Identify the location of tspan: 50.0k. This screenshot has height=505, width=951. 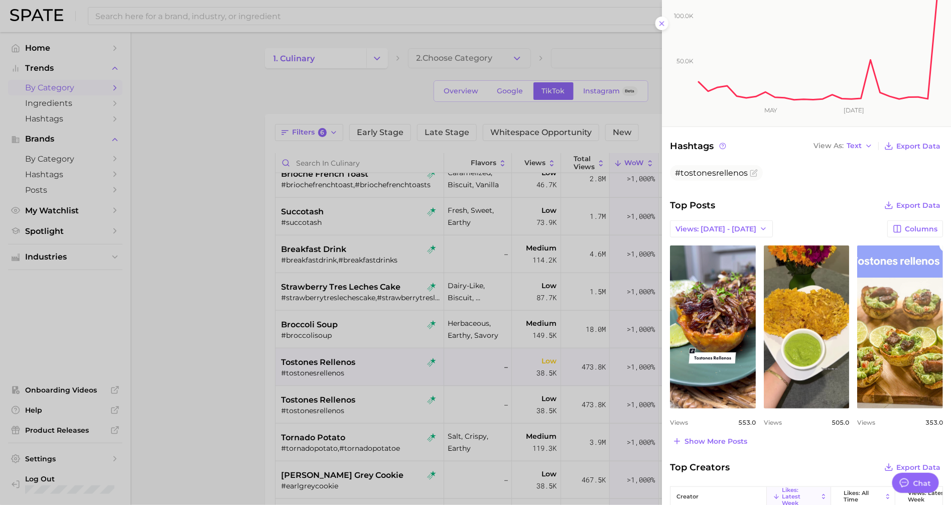
(685, 61).